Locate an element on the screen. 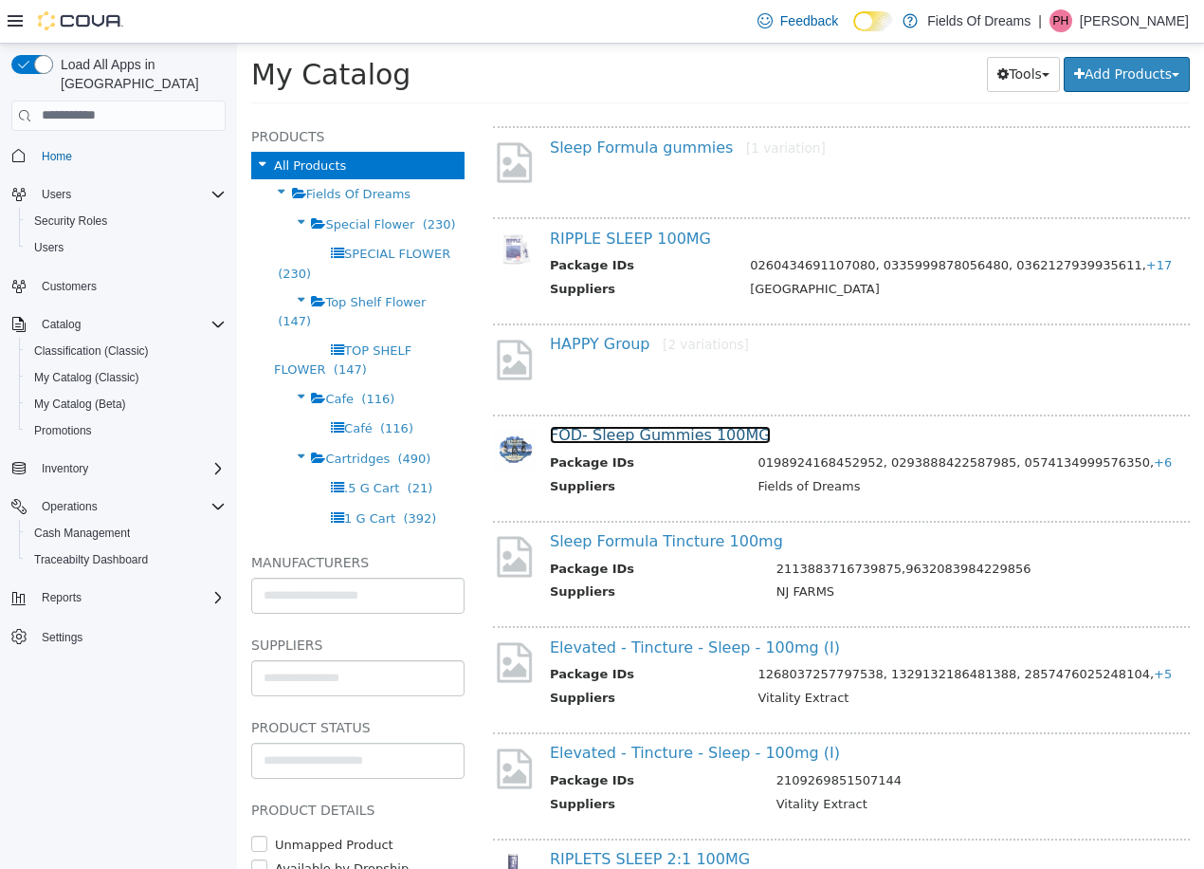  a: Settings is located at coordinates (62, 637).